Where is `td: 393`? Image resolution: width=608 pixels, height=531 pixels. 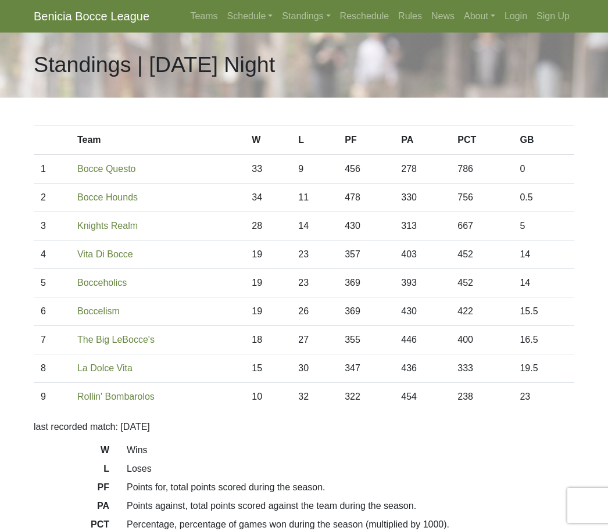 td: 393 is located at coordinates (422, 283).